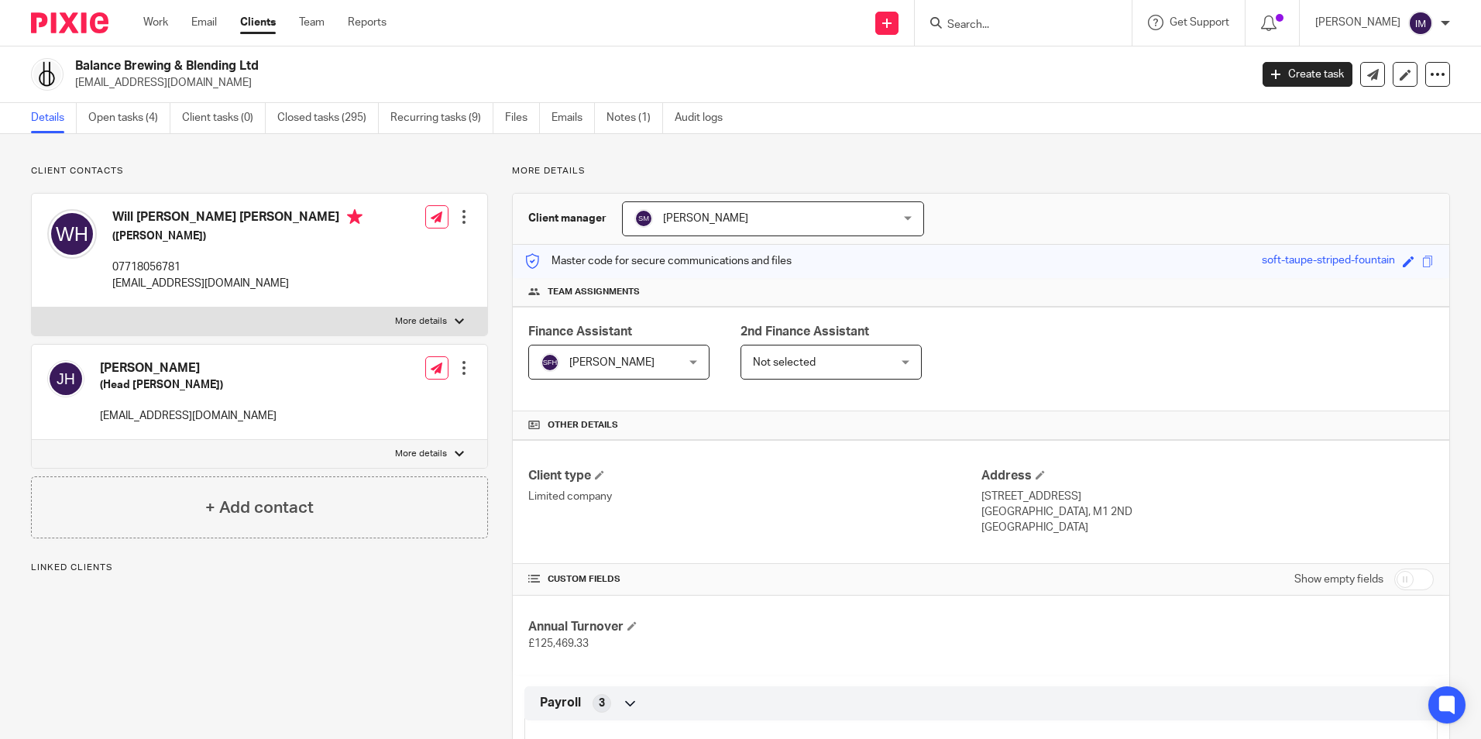  I want to click on span: 3, so click(602, 704).